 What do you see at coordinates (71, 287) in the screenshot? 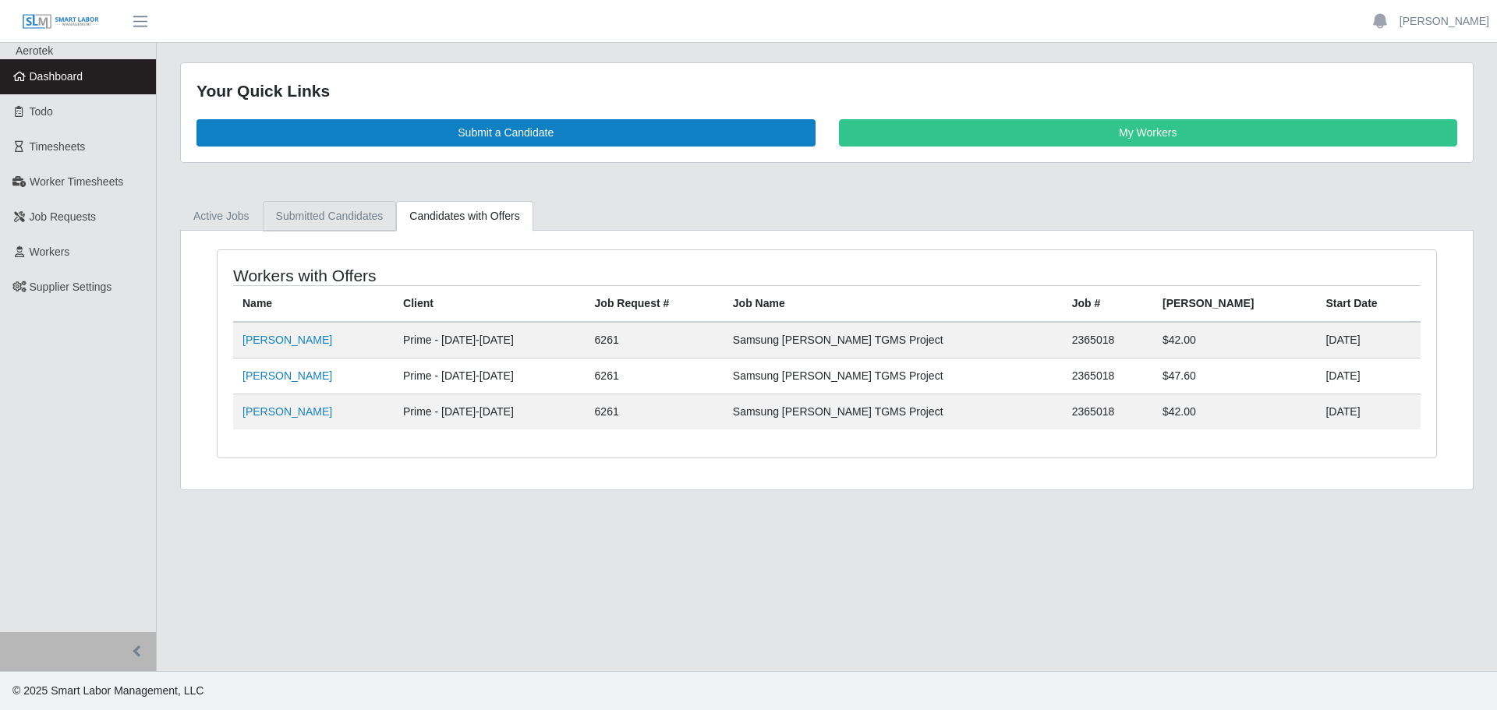
I see `span: Supplier Settings` at bounding box center [71, 287].